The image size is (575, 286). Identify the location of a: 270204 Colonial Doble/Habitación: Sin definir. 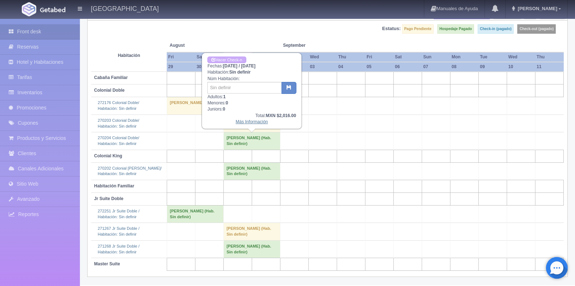
(118, 141).